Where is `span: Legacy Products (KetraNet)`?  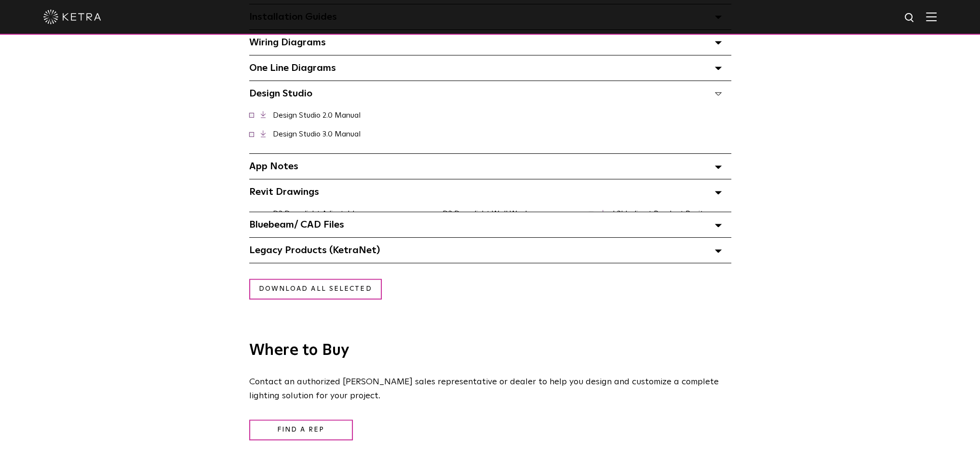 span: Legacy Products (KetraNet) is located at coordinates (314, 250).